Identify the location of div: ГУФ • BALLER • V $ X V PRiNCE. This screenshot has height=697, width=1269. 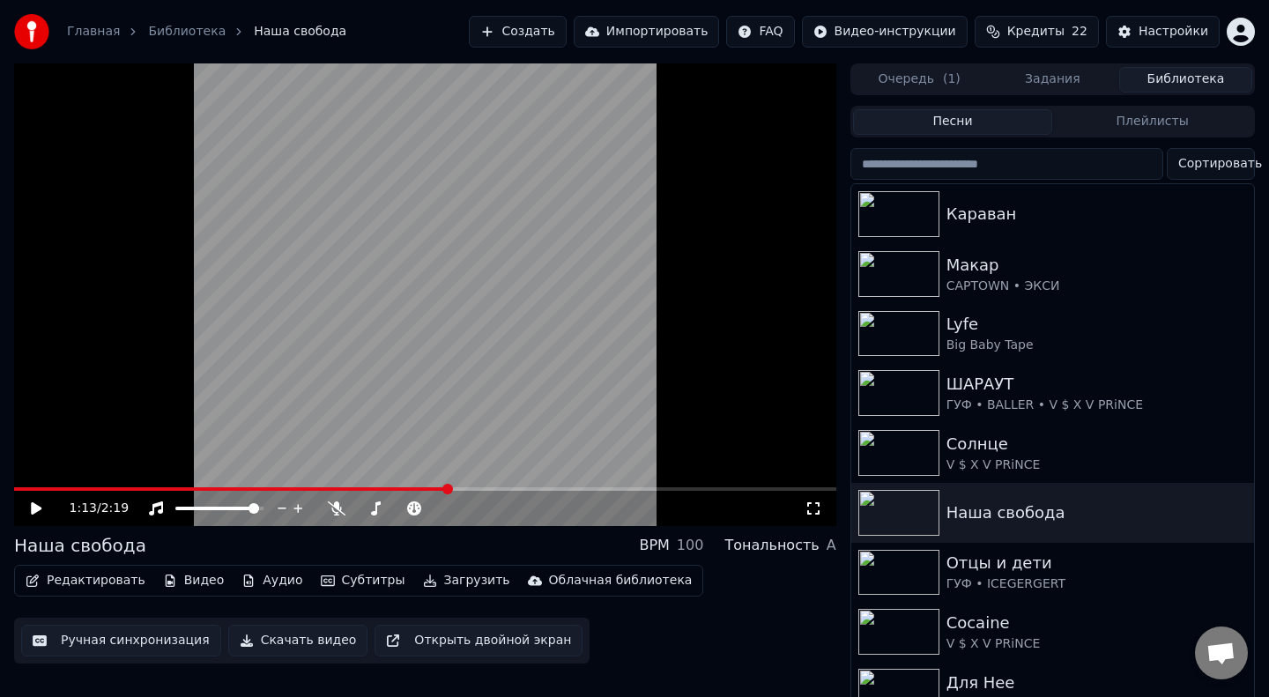
(1096, 405).